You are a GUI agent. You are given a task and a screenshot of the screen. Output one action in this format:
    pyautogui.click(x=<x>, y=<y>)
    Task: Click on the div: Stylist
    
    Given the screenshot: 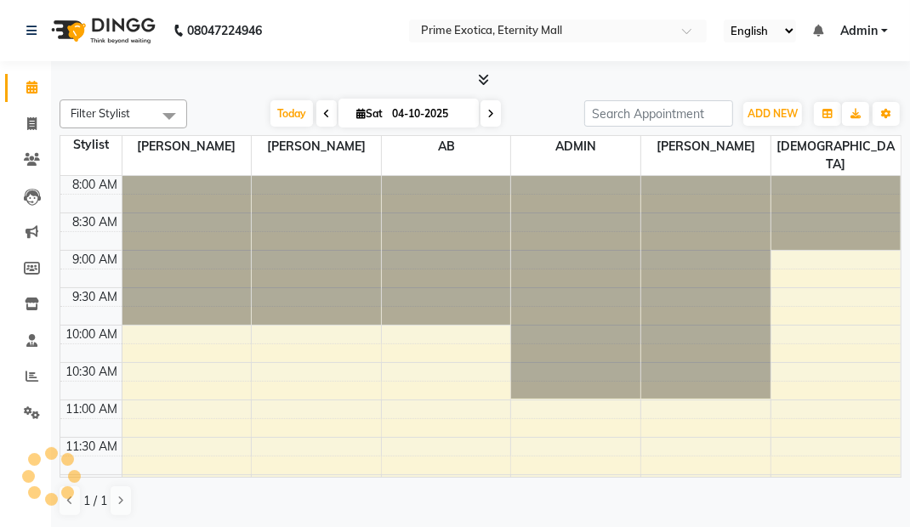 What is the action you would take?
    pyautogui.click(x=91, y=145)
    